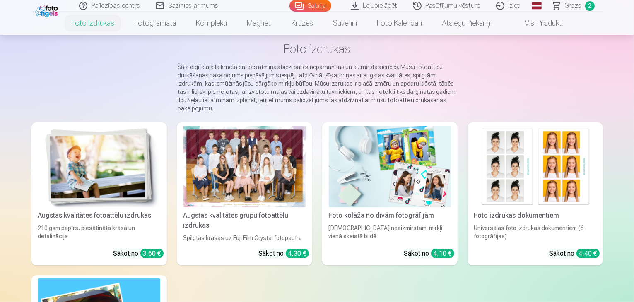  What do you see at coordinates (399, 23) in the screenshot?
I see `a: Foto kalendāri` at bounding box center [399, 23].